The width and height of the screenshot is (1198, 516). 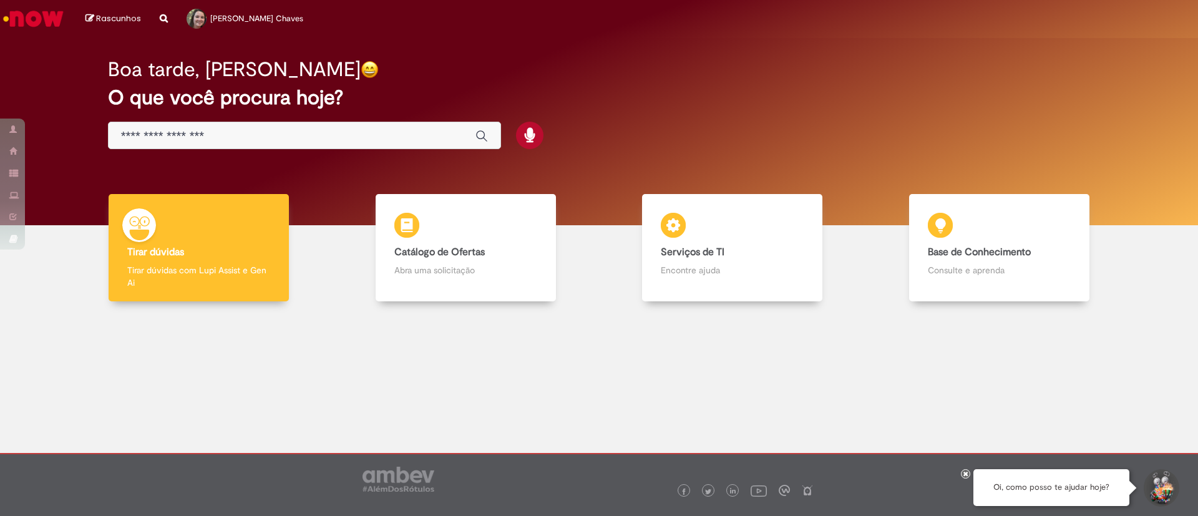 I want to click on img: logo_footer_youtube.png, so click(x=759, y=491).